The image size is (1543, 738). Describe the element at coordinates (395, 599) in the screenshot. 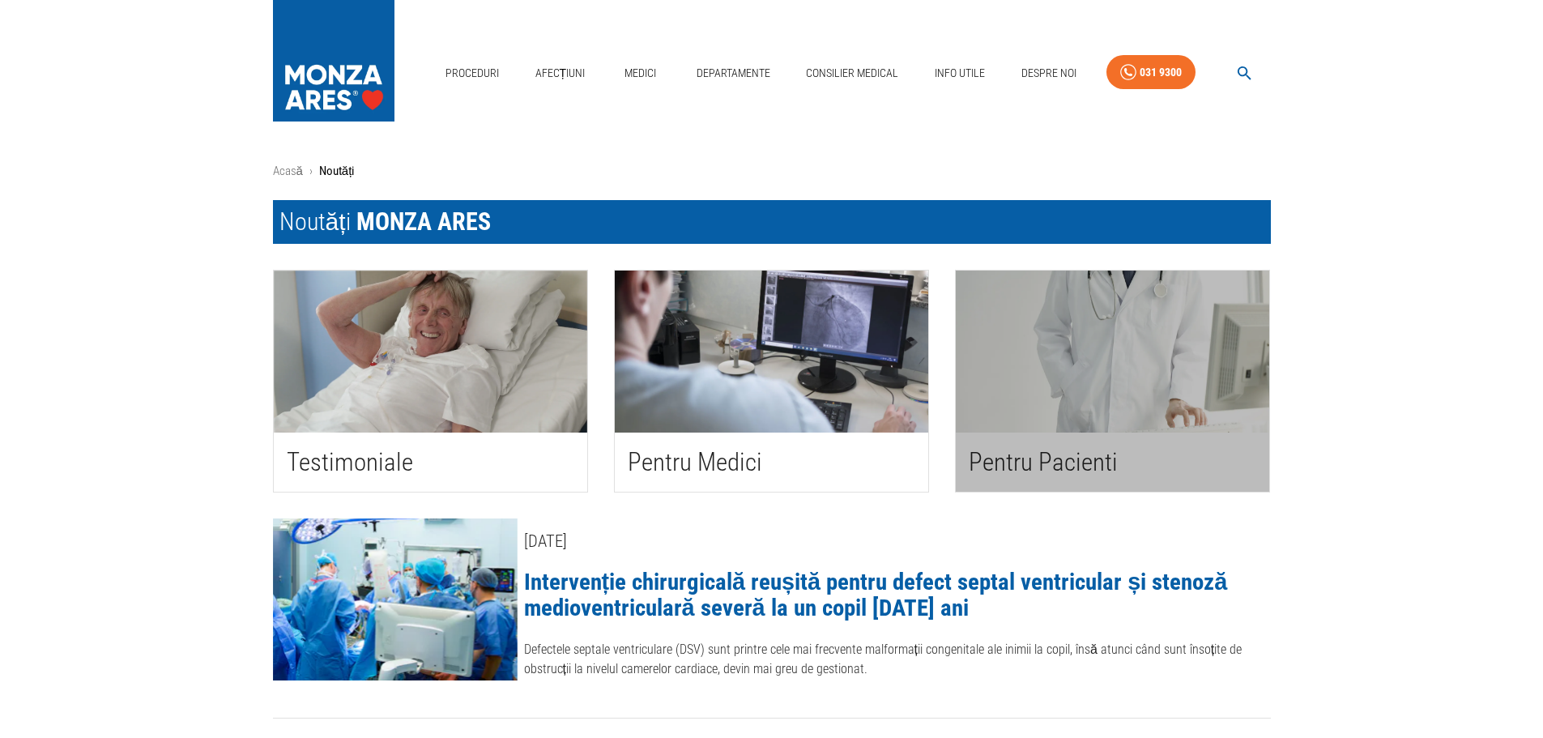

I see `img: Intervenție chirurgicală reușită pentru defect septal ventricular și stenoză medioventriculară se...` at that location.